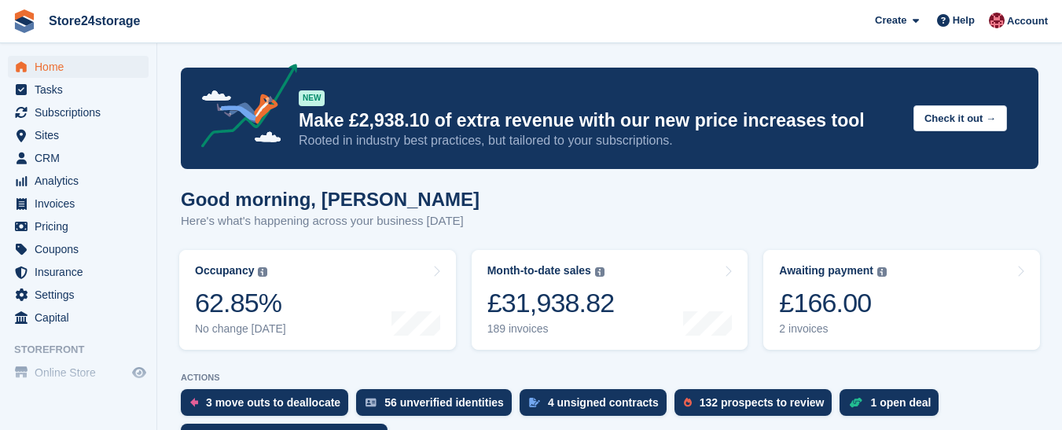 The width and height of the screenshot is (1062, 430). Describe the element at coordinates (268, 406) in the screenshot. I see `a: 3 move outs to deallocate` at that location.